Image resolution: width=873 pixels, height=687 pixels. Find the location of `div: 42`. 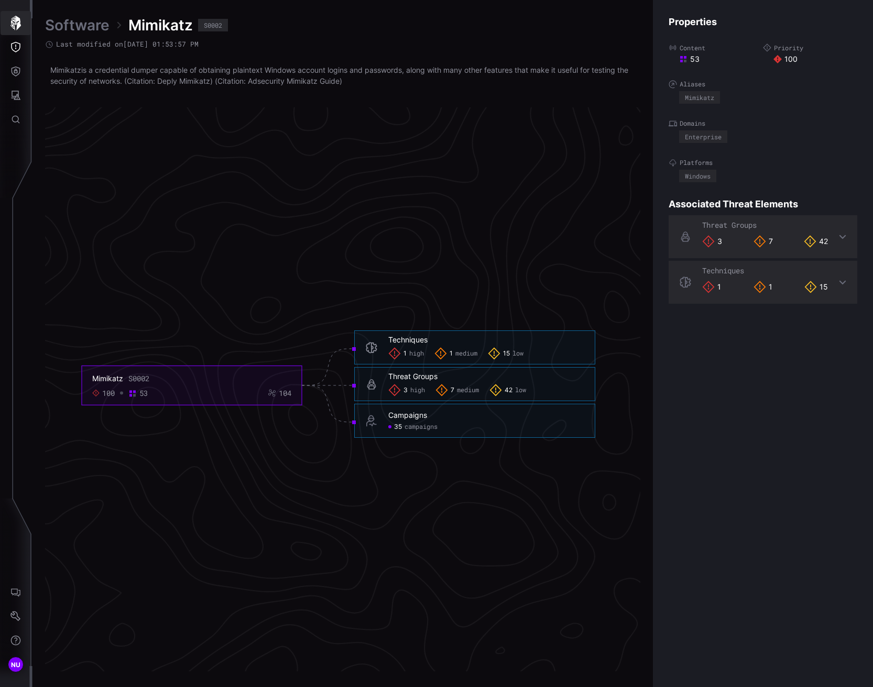

div: 42 is located at coordinates (816, 241).